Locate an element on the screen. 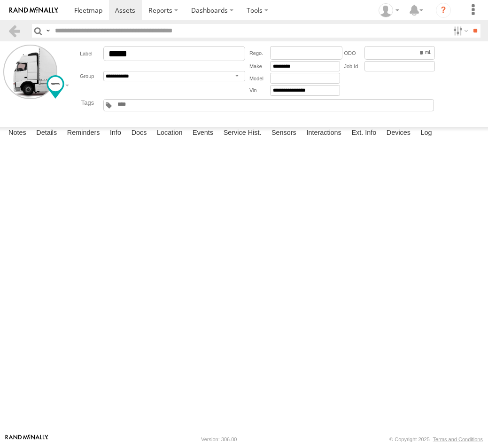 This screenshot has height=444, width=488. div: Josue Jimenez is located at coordinates (389, 10).